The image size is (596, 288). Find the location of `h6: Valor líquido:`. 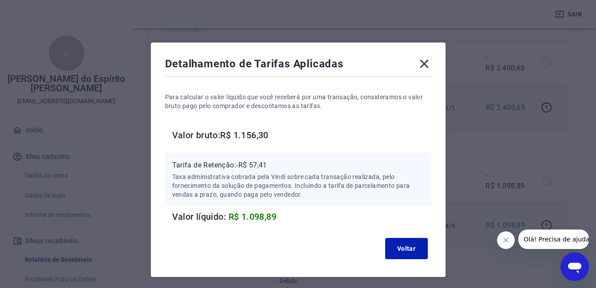

h6: Valor líquido: is located at coordinates (302, 217).